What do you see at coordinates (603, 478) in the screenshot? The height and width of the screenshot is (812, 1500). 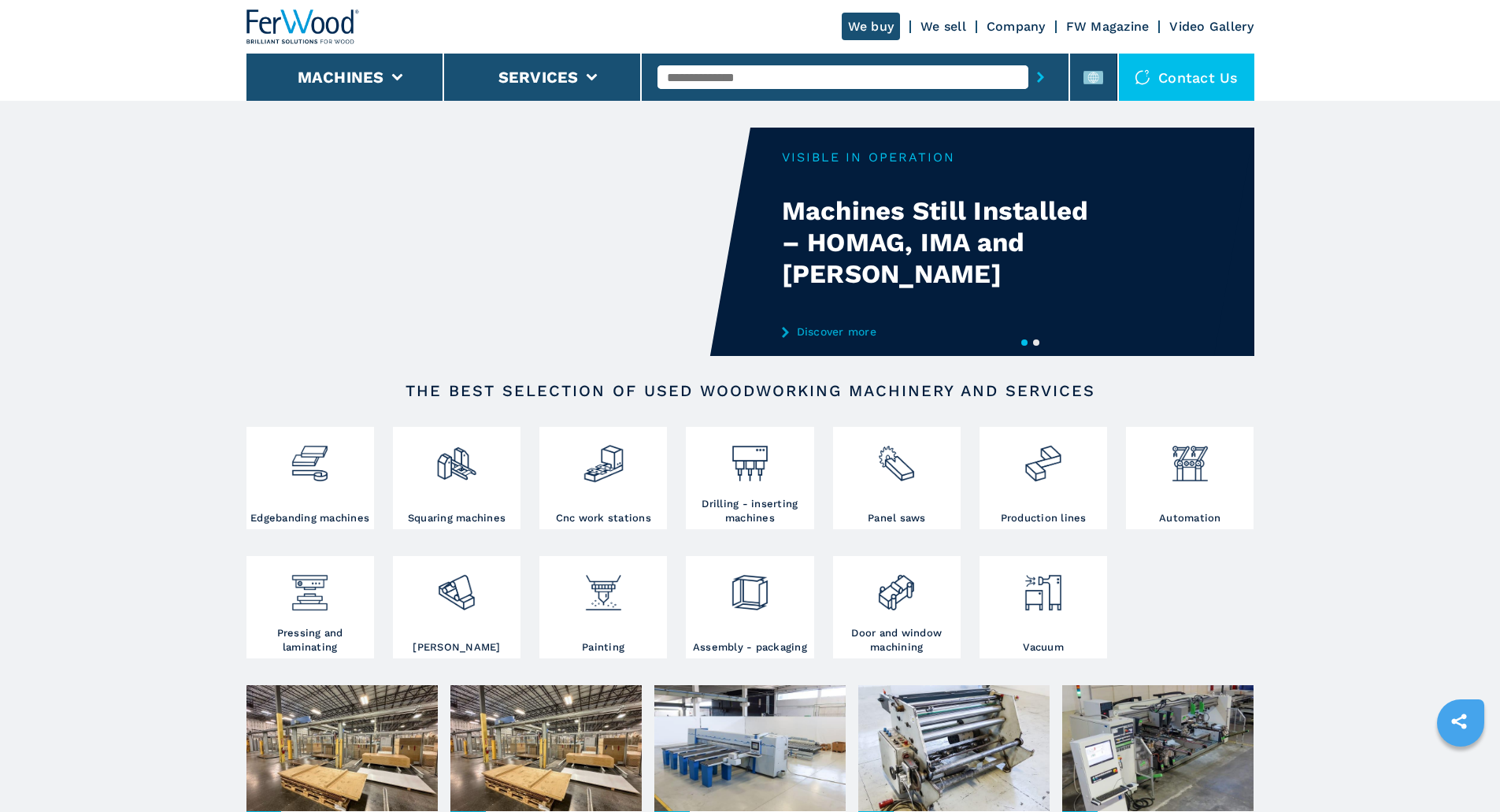 I see `a: Cnc work stations` at bounding box center [603, 478].